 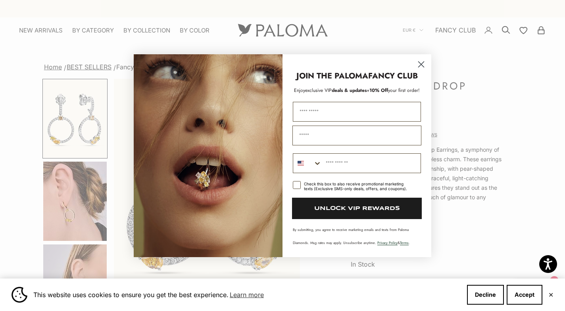 I want to click on span: + your first order!, so click(x=393, y=90).